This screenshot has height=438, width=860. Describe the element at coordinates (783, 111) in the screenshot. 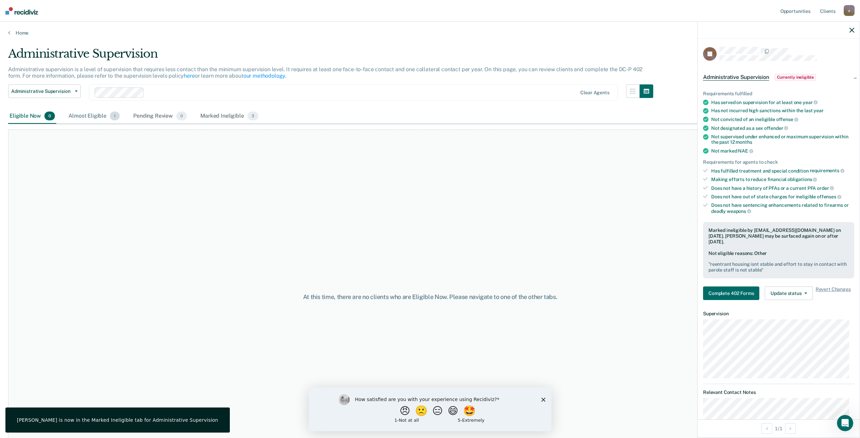

I see `div: Has not incurred high sanctions within the last` at that location.